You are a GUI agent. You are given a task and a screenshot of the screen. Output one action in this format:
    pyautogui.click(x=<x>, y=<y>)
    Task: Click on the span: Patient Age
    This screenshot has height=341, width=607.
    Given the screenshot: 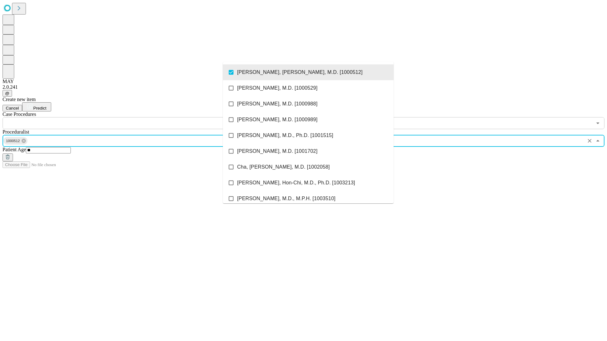 What is the action you would take?
    pyautogui.click(x=14, y=150)
    